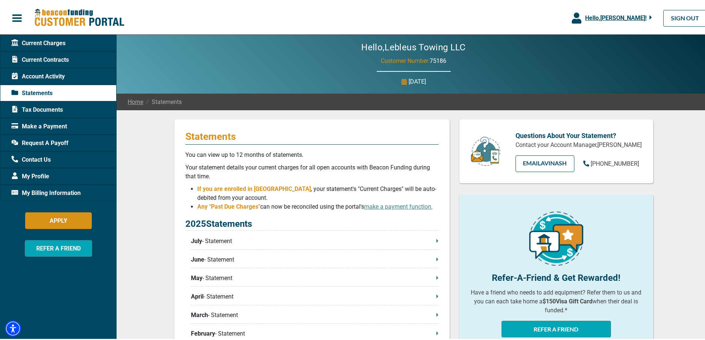  Describe the element at coordinates (312, 154) in the screenshot. I see `p: You can view up to 12 months of statements.` at that location.